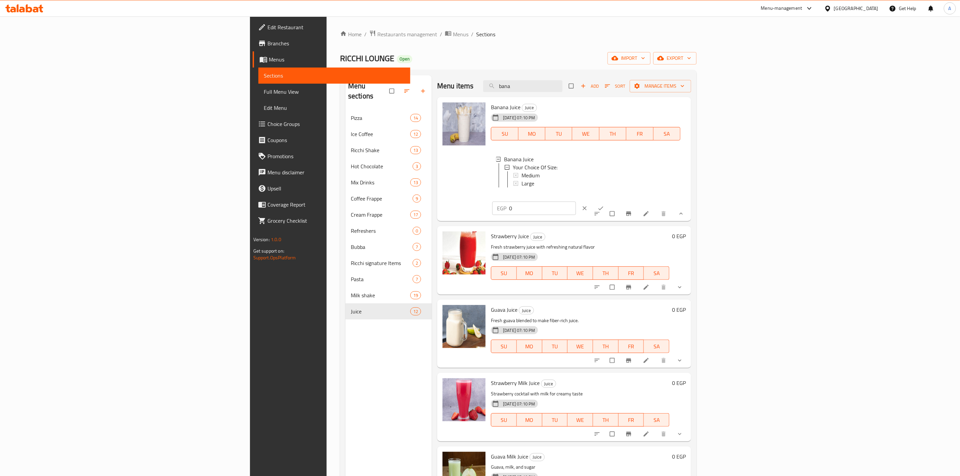 The height and width of the screenshot is (476, 960). I want to click on span: FR, so click(631, 420).